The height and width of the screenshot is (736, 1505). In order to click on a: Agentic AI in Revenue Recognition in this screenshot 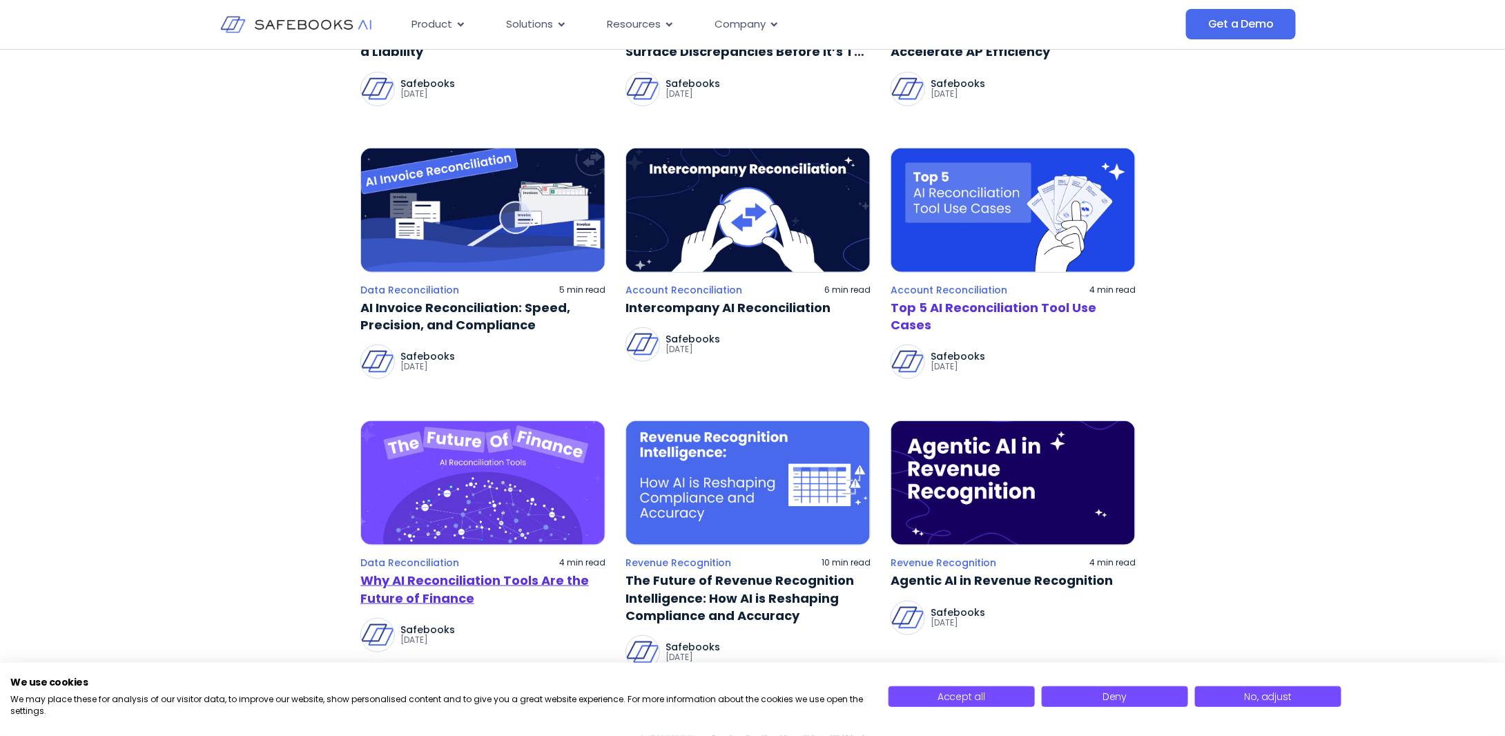, I will do `click(1013, 580)`.